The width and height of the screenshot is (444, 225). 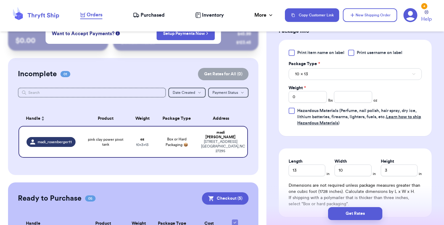 I want to click on a: Setup Payments Now, so click(x=186, y=34).